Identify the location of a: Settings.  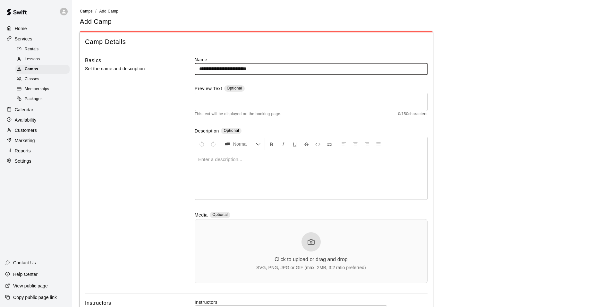
(36, 161).